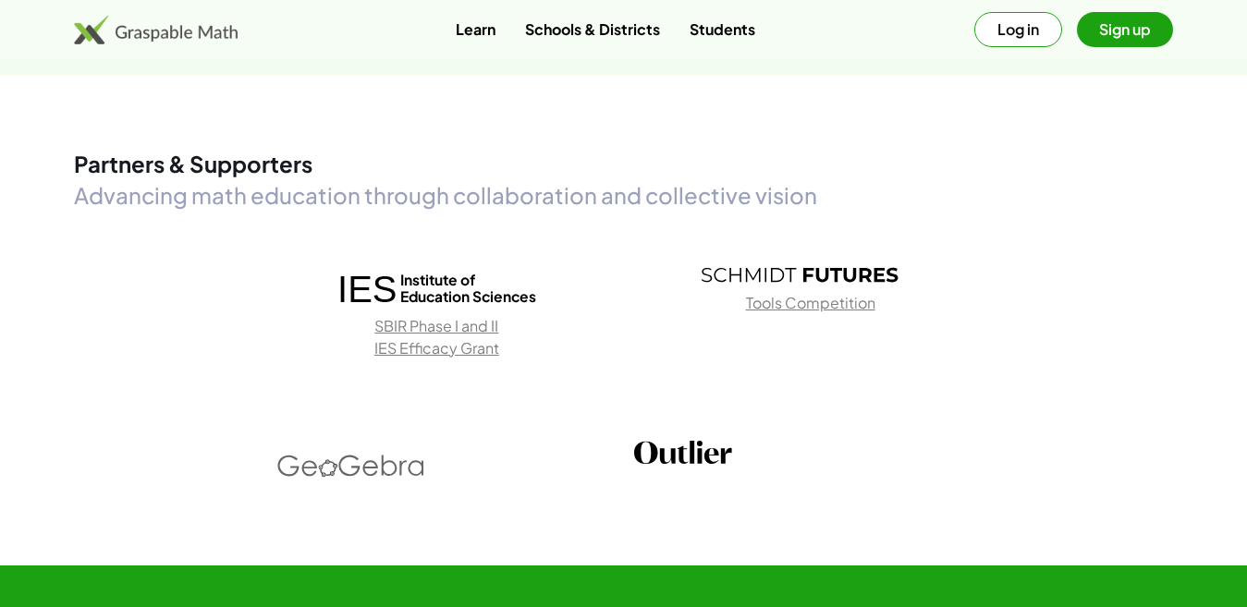 The image size is (1247, 607). Describe the element at coordinates (722, 29) in the screenshot. I see `a: Students` at that location.